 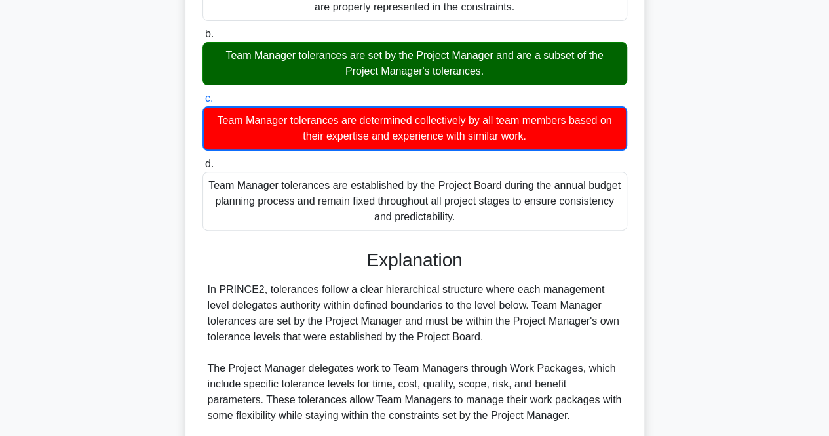 What do you see at coordinates (209, 33) in the screenshot?
I see `span: b.` at bounding box center [209, 33].